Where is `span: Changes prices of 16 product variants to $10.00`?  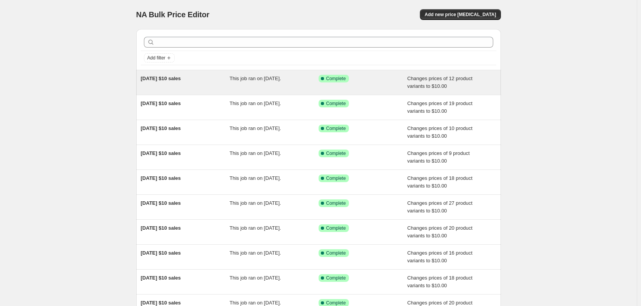 span: Changes prices of 16 product variants to $10.00 is located at coordinates (440, 257).